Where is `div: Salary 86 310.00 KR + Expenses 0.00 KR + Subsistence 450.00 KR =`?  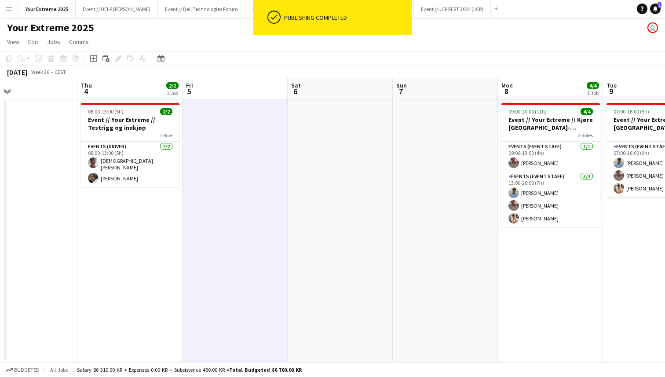 div: Salary 86 310.00 KR + Expenses 0.00 KR + Subsistence 450.00 KR = is located at coordinates (189, 369).